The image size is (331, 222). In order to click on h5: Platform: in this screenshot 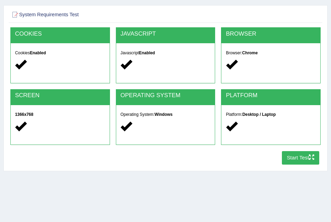, I will do `click(271, 115)`.